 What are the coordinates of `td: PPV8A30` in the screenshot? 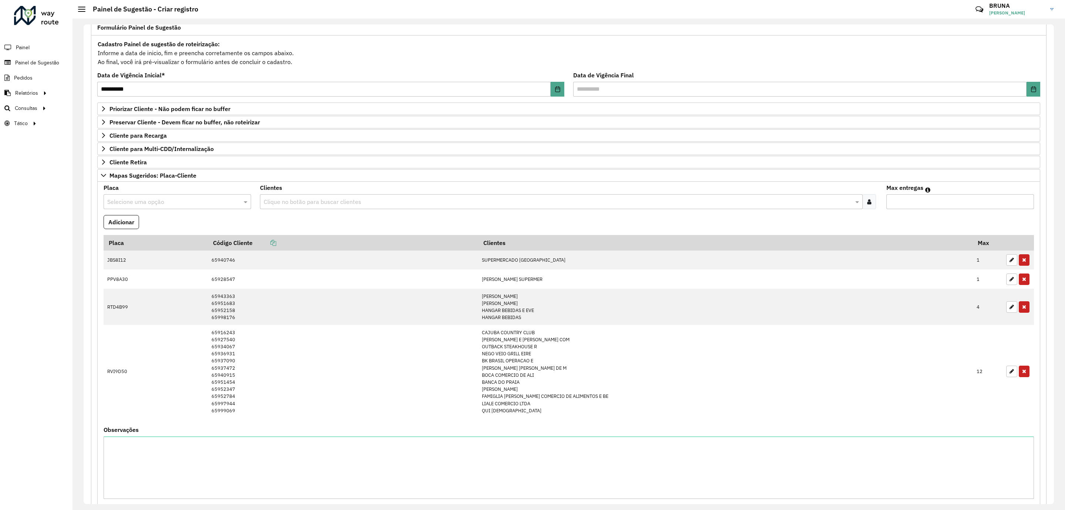 It's located at (156, 279).